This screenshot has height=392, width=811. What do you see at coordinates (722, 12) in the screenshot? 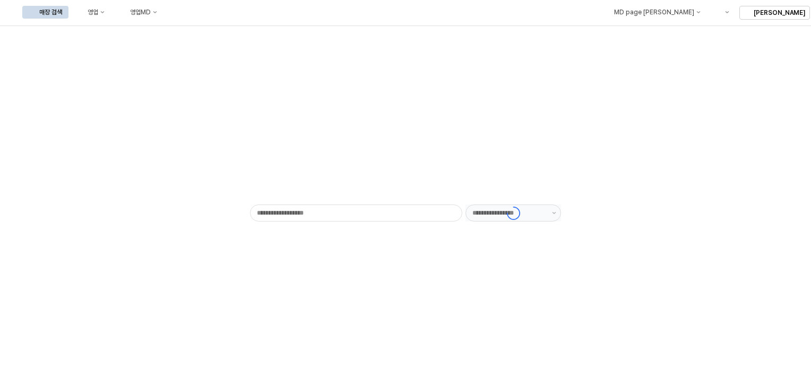
I see `div: Menu item 6` at bounding box center [722, 12].